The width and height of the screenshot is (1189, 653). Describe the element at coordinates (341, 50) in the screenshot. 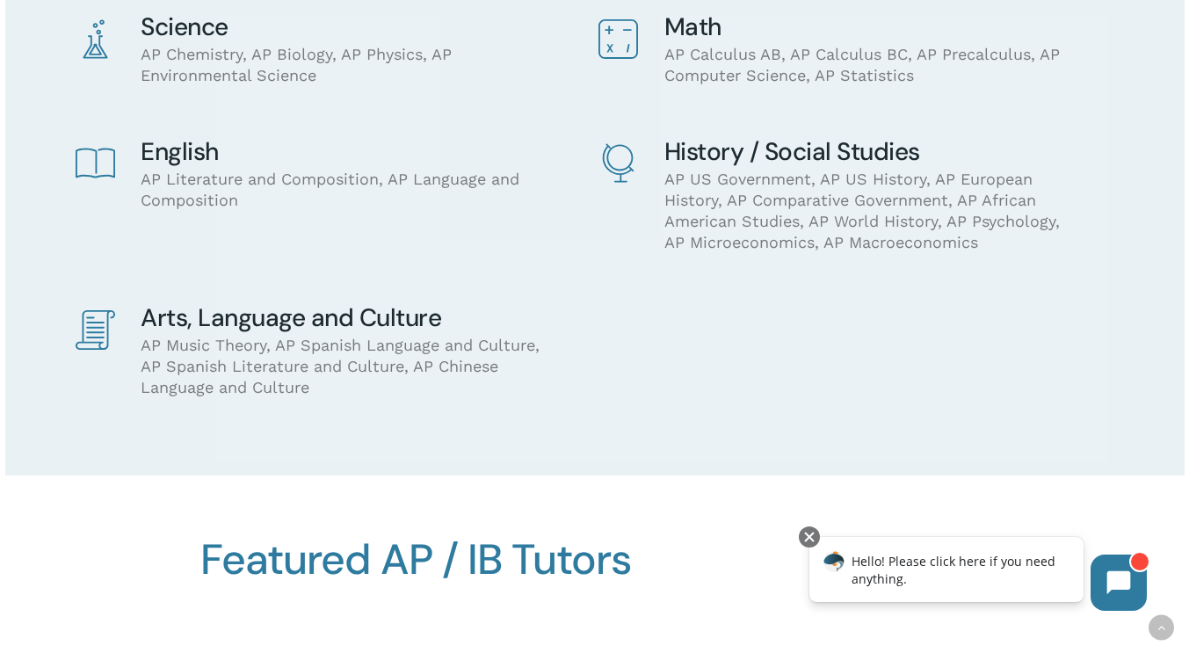

I see `div: AP Chemistry, AP Biology, AP Physics, AP Environmental Science` at that location.